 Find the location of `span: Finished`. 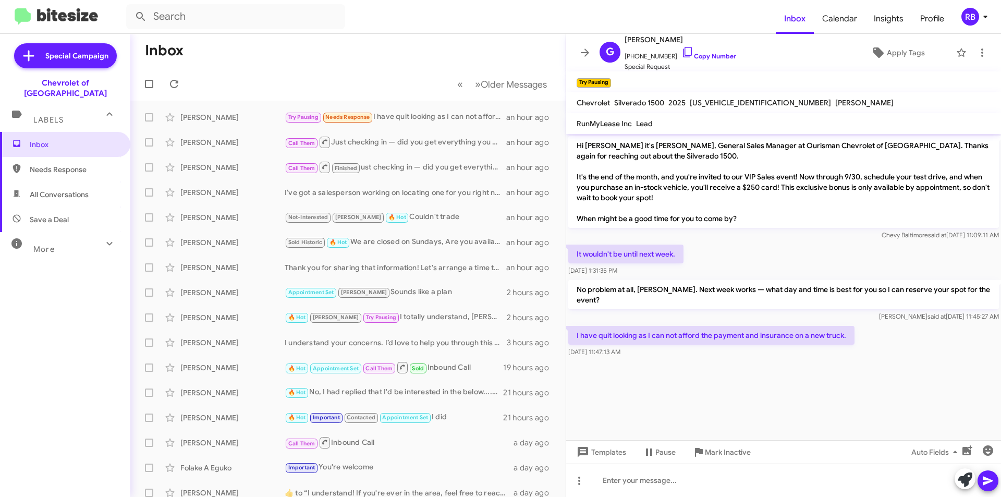

span: Finished is located at coordinates (346, 168).